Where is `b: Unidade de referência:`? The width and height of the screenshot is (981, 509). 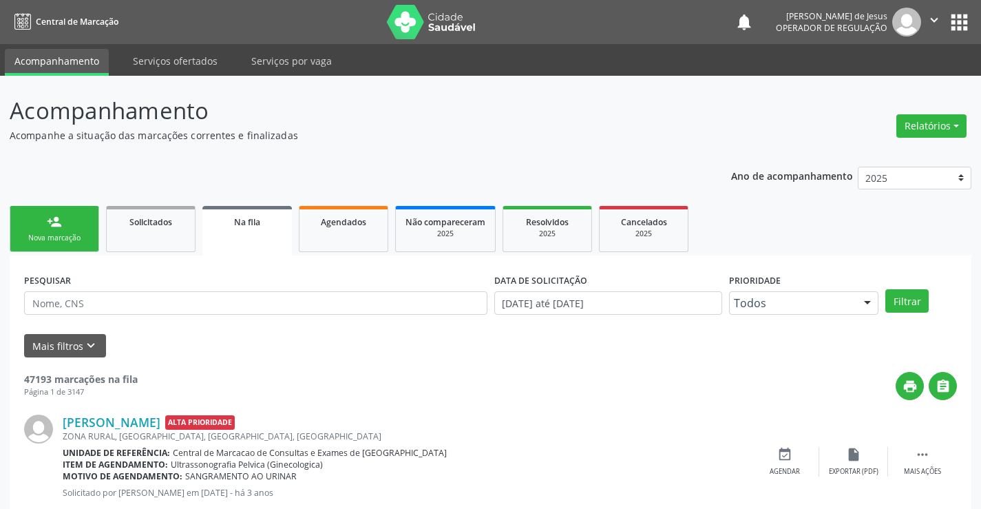
b: Unidade de referência: is located at coordinates (116, 452).